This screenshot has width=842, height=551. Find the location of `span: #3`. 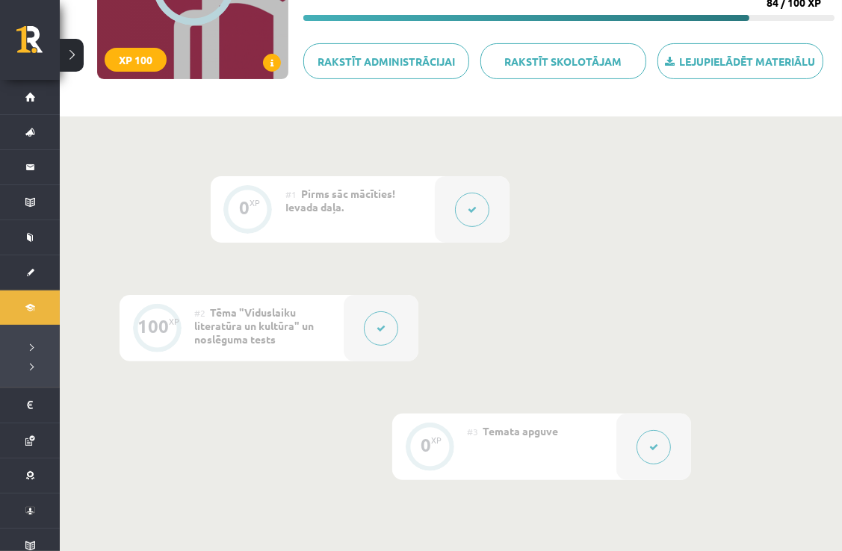

span: #3 is located at coordinates (472, 432).